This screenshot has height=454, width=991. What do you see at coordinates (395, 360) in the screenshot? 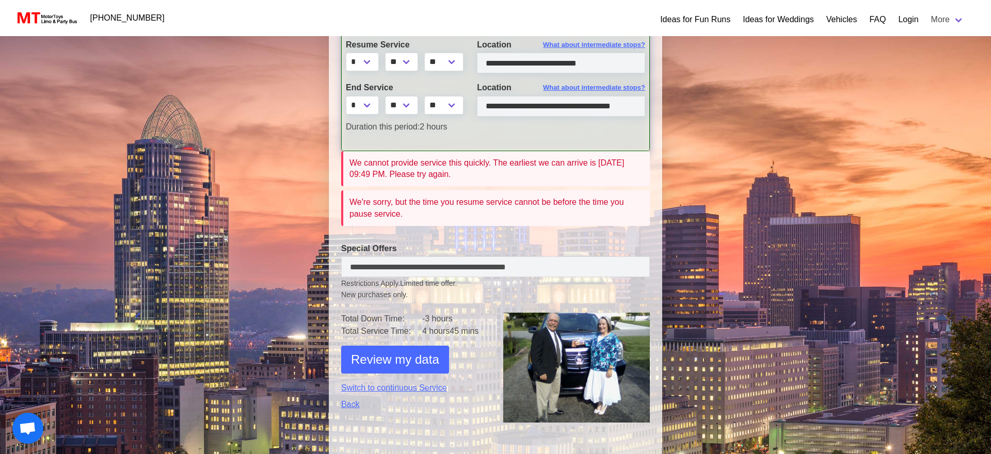
I see `button: Review my data` at bounding box center [395, 360].